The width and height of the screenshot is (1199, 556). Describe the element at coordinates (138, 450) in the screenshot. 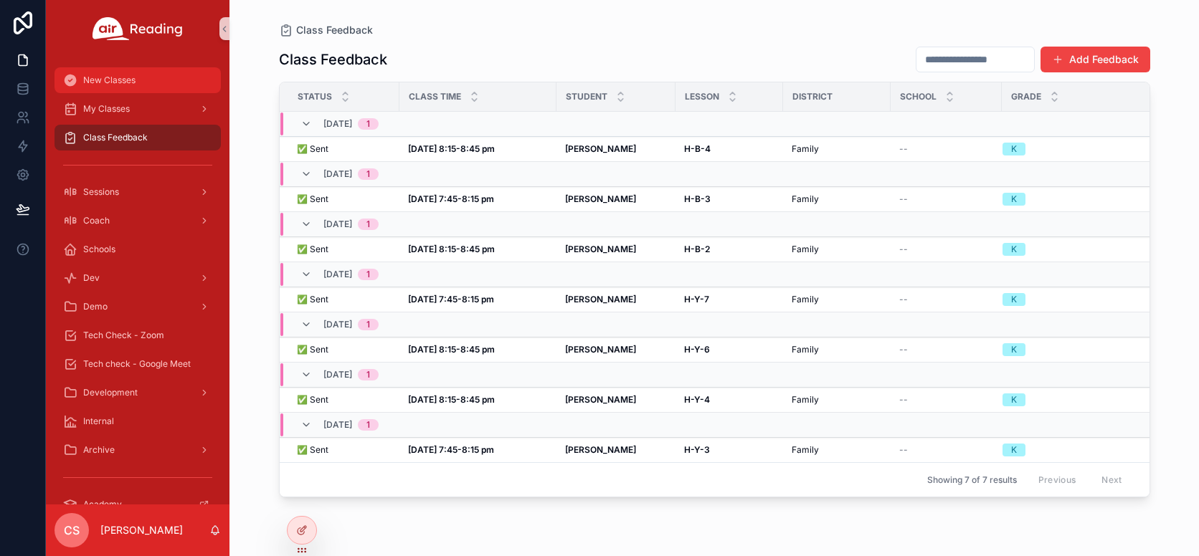

I see `a: Archive` at that location.